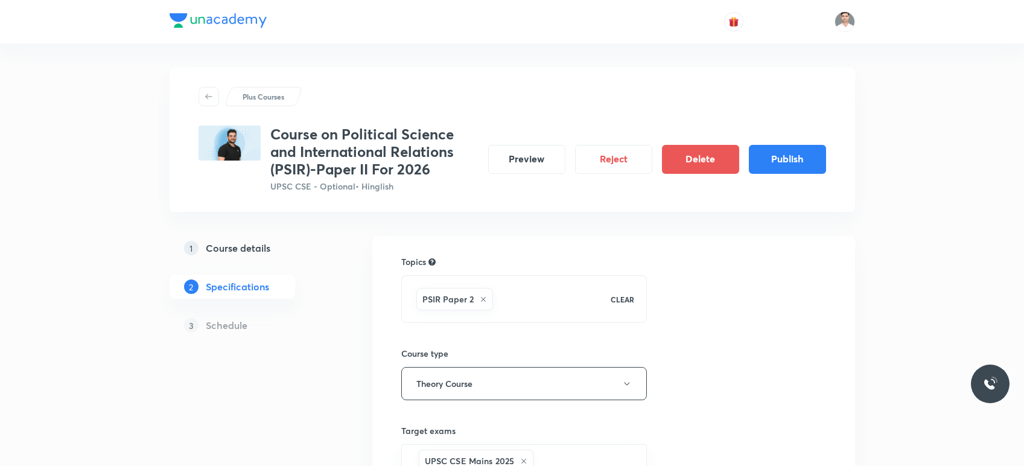 This screenshot has width=1024, height=466. What do you see at coordinates (641, 462) in the screenshot?
I see `button: Open` at bounding box center [641, 462].